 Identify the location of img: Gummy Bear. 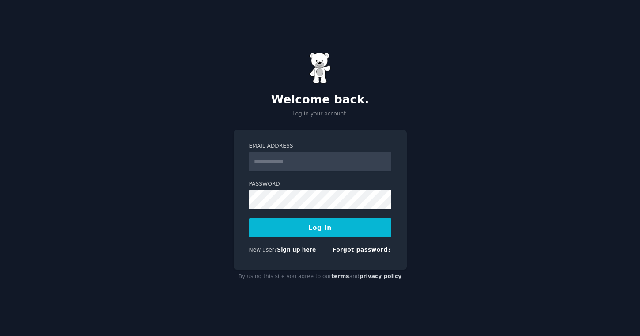
(320, 68).